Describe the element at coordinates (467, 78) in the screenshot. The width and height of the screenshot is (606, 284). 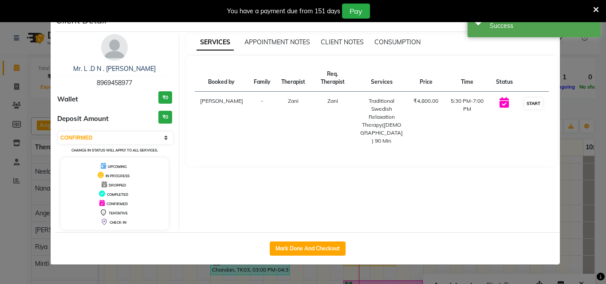
I see `th: Time` at that location.